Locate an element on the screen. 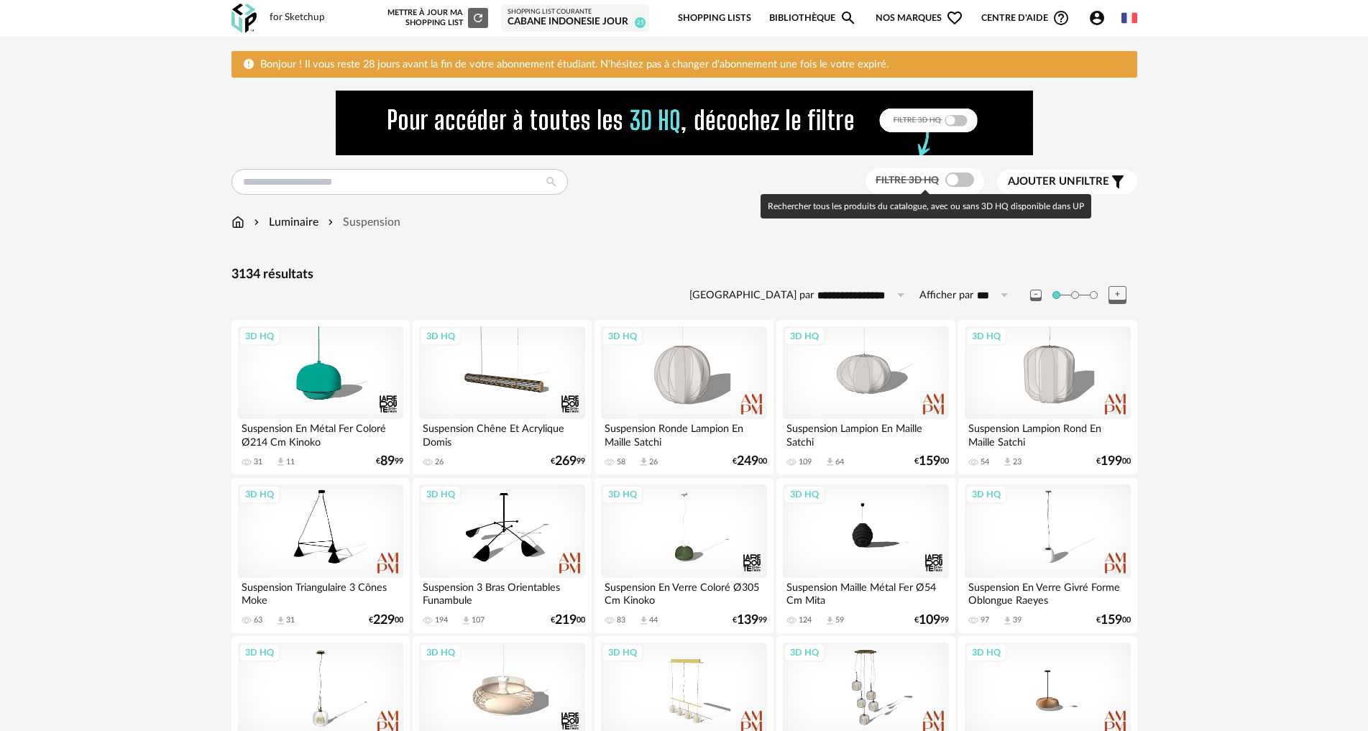  div: Mettre à jour ma Shopping List is located at coordinates (436, 18).